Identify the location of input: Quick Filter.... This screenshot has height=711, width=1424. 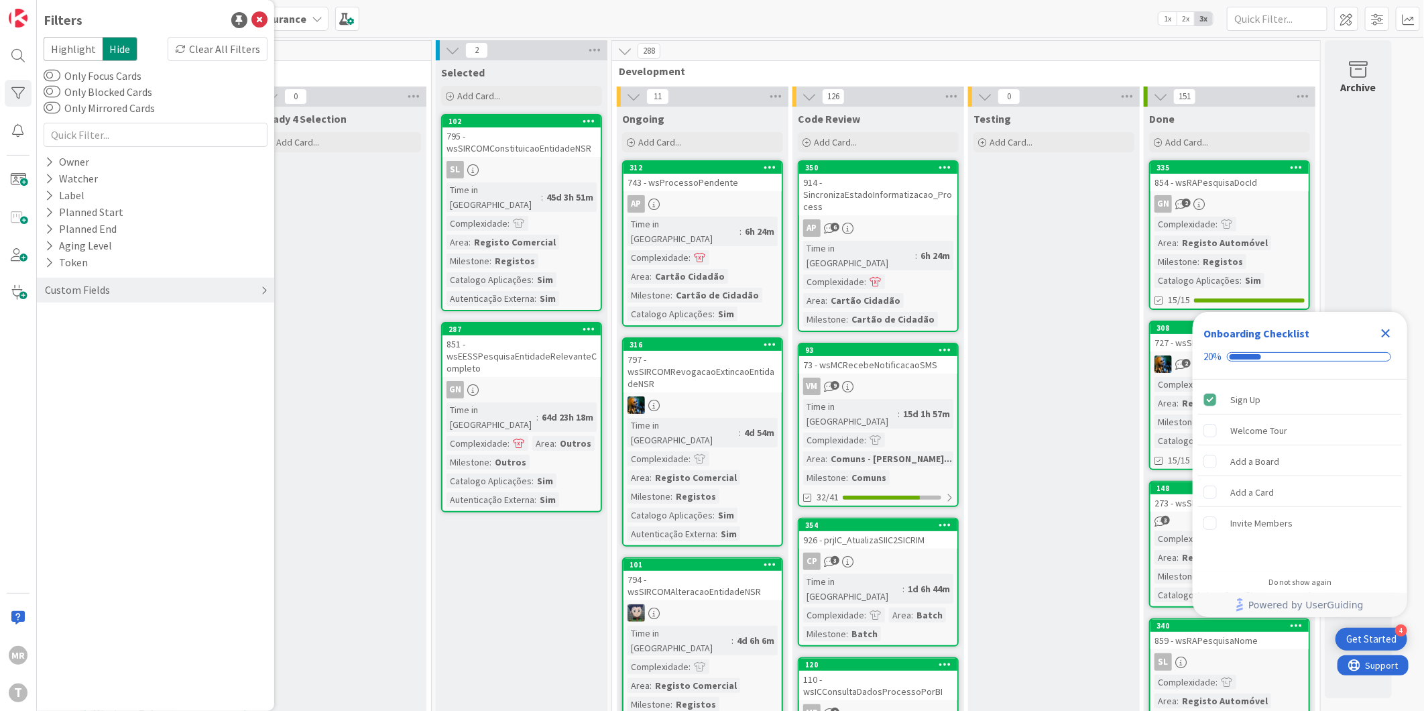
(1278, 19).